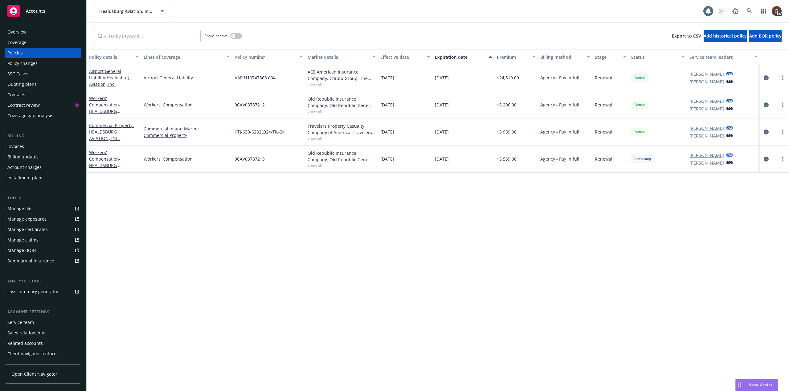 Image resolution: width=789 pixels, height=391 pixels. What do you see at coordinates (30, 116) in the screenshot?
I see `div: Coverage gap analysis` at bounding box center [30, 116].